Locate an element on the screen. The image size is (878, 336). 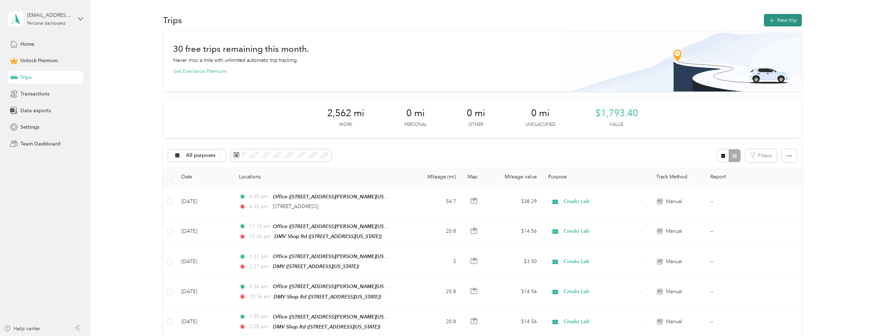
img: Banner is located at coordinates (682, 61).